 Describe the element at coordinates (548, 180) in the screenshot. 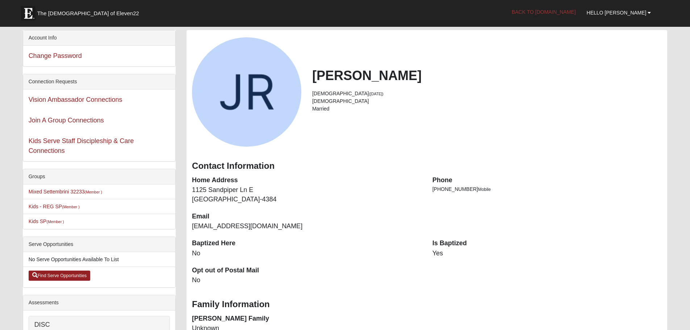

I see `dt: Phone` at that location.